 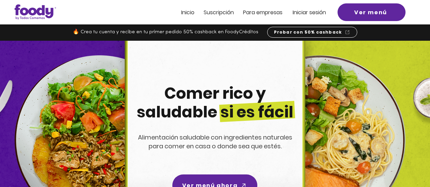 I want to click on span: Ver menú, so click(x=371, y=12).